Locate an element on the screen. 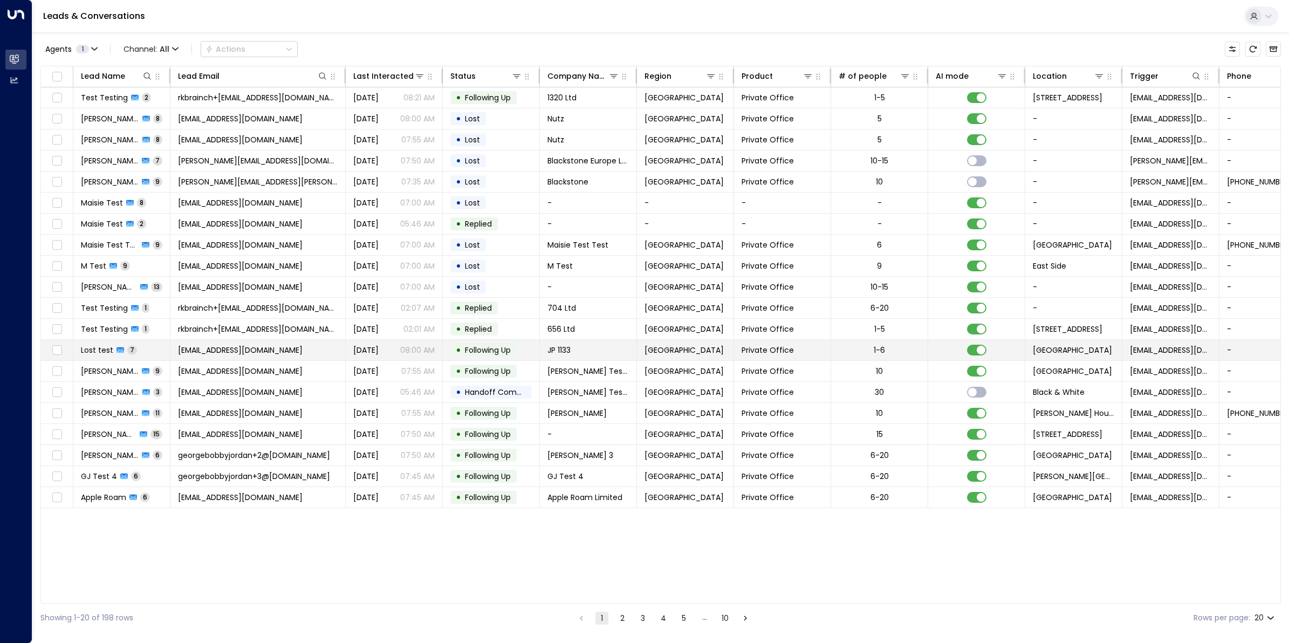 The height and width of the screenshot is (643, 1289). div: Last Interacted is located at coordinates (383, 76).